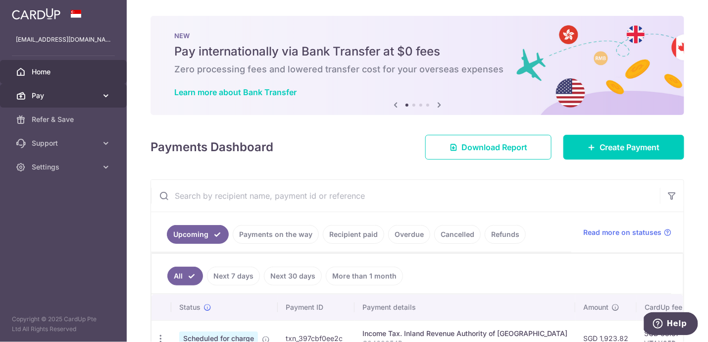 This screenshot has height=342, width=708. Describe the element at coordinates (185, 276) in the screenshot. I see `a: All` at that location.